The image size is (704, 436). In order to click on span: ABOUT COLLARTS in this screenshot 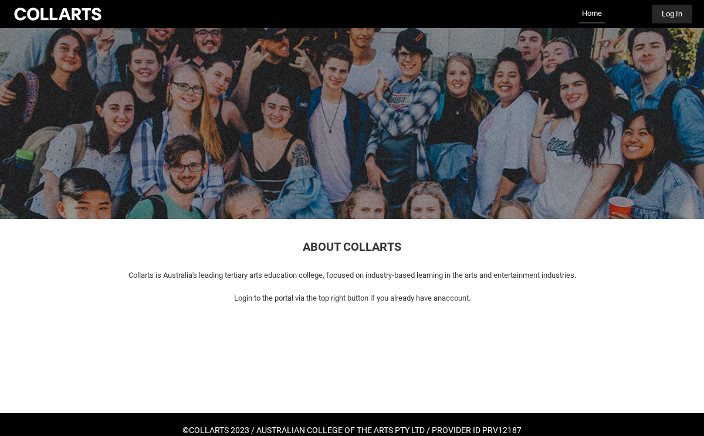, I will do `click(352, 247)`.